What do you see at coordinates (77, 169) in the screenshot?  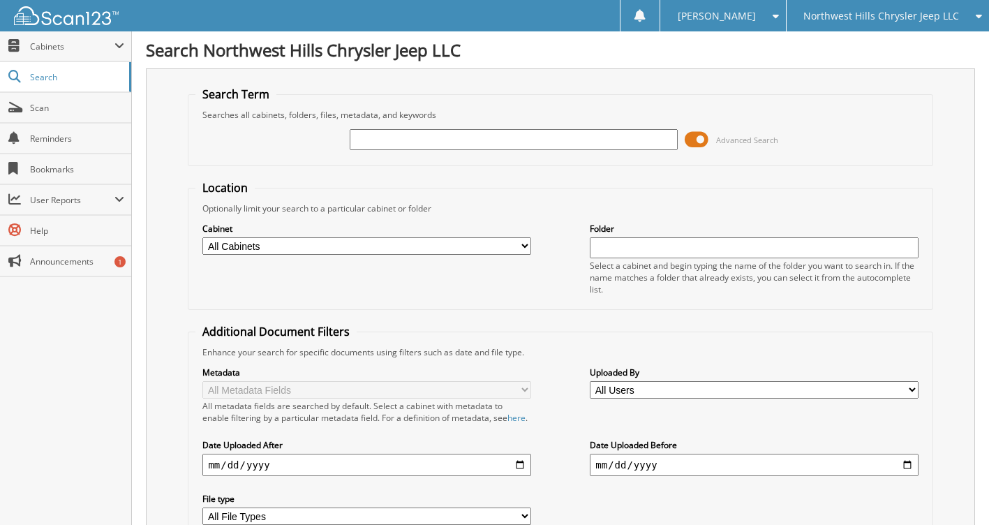 I see `span: Bookmarks` at bounding box center [77, 169].